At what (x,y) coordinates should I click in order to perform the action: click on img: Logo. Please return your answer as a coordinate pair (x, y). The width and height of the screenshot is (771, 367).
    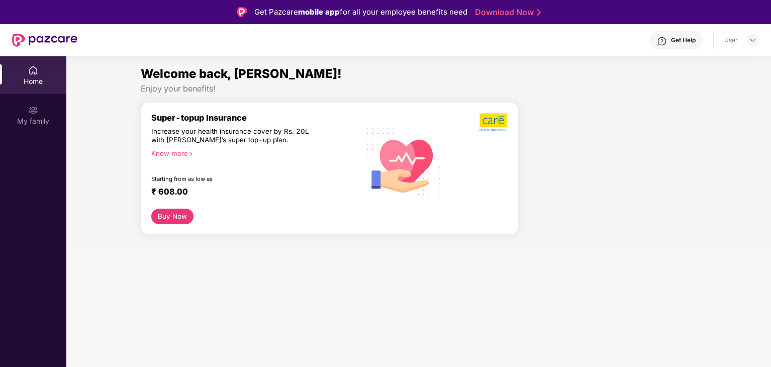
    Looking at the image, I should click on (242, 12).